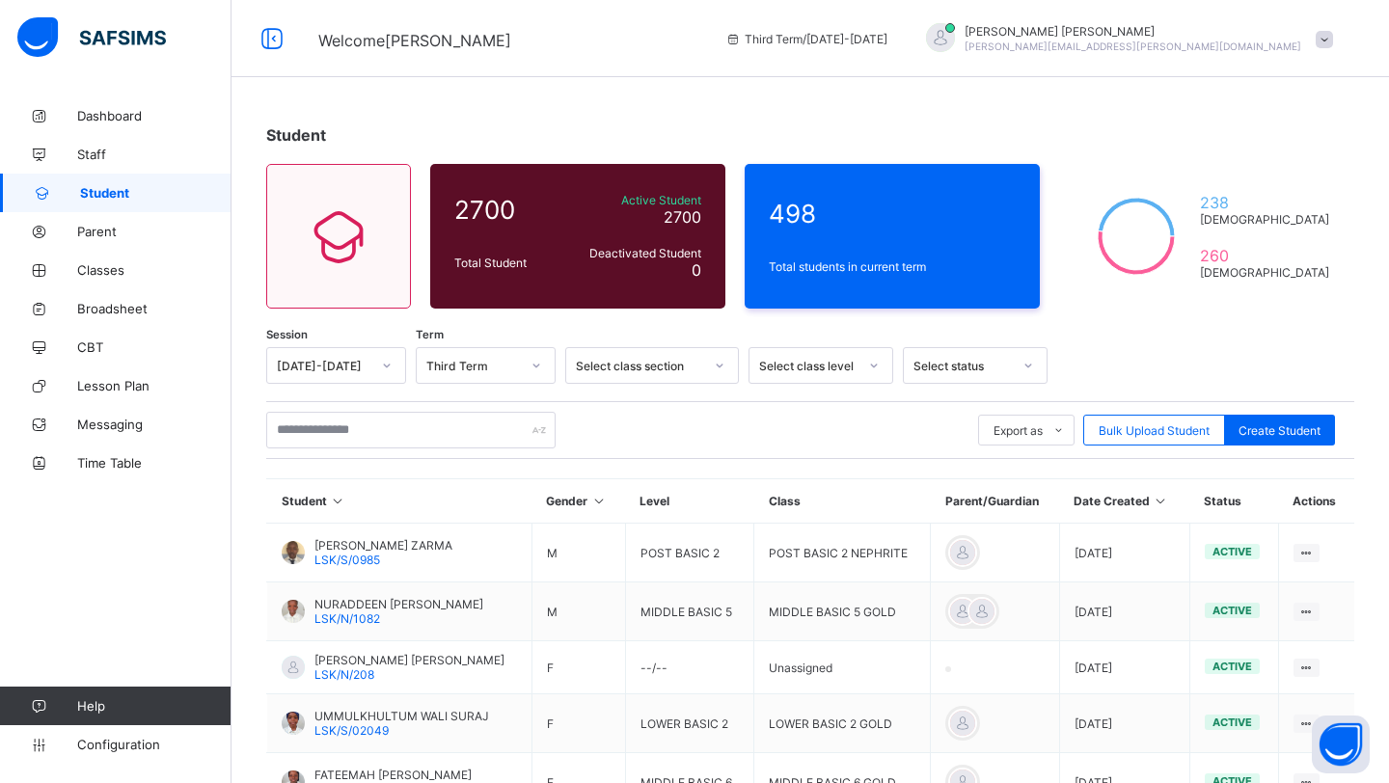 The width and height of the screenshot is (1389, 783). Describe the element at coordinates (892, 266) in the screenshot. I see `span: Total students in current term` at that location.